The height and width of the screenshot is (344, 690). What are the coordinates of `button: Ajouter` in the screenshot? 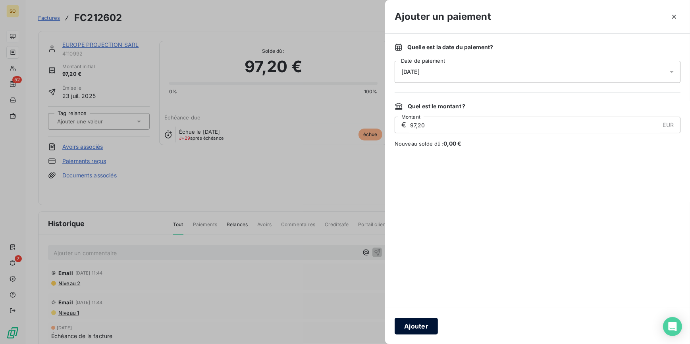 It's located at (416, 326).